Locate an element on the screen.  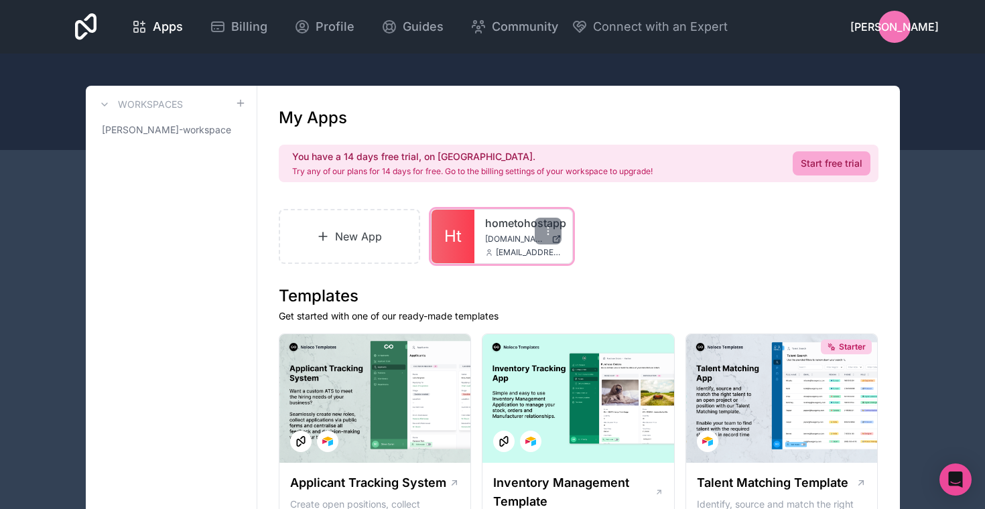
h1: Applicant Tracking System is located at coordinates (368, 483).